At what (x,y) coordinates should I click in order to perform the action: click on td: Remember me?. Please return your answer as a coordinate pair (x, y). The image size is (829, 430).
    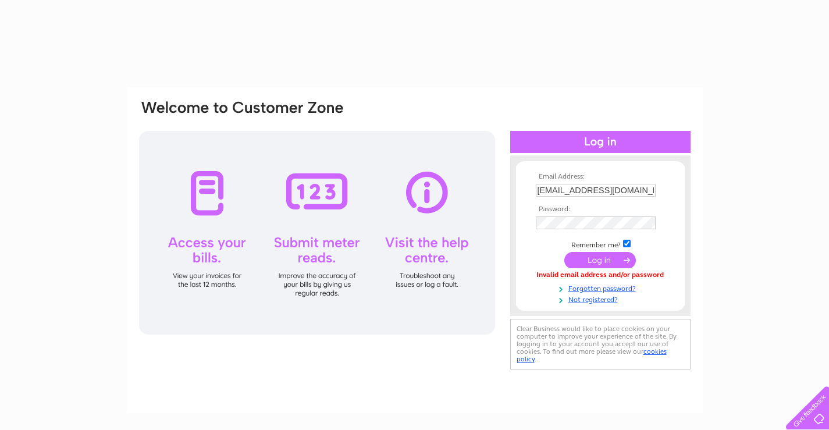
    Looking at the image, I should click on (601, 244).